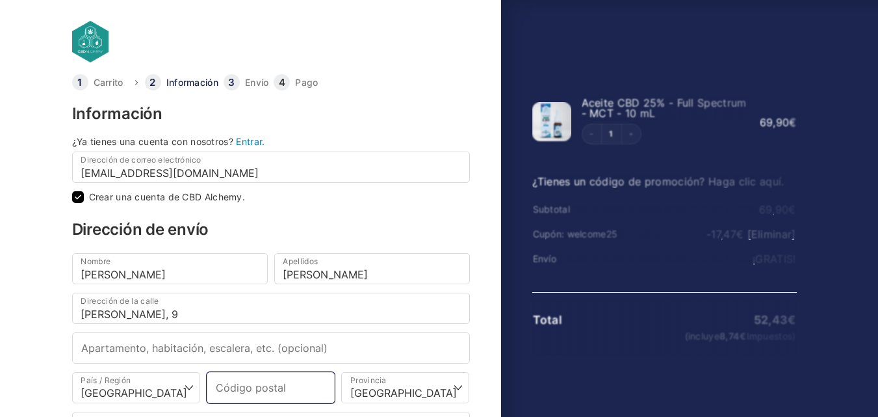 The image size is (878, 417). I want to click on a: Información, so click(192, 83).